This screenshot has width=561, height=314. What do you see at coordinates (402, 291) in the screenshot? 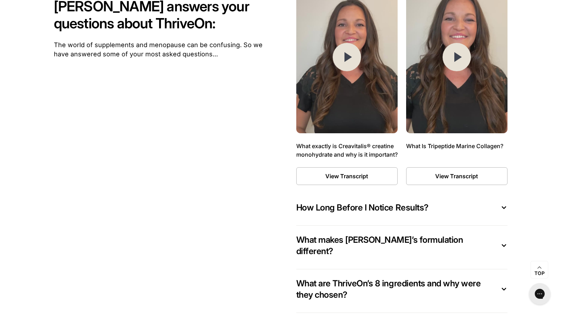
I see `button: What are ThriveOn’s 8 ingredients and why were they chosen?` at bounding box center [402, 291].